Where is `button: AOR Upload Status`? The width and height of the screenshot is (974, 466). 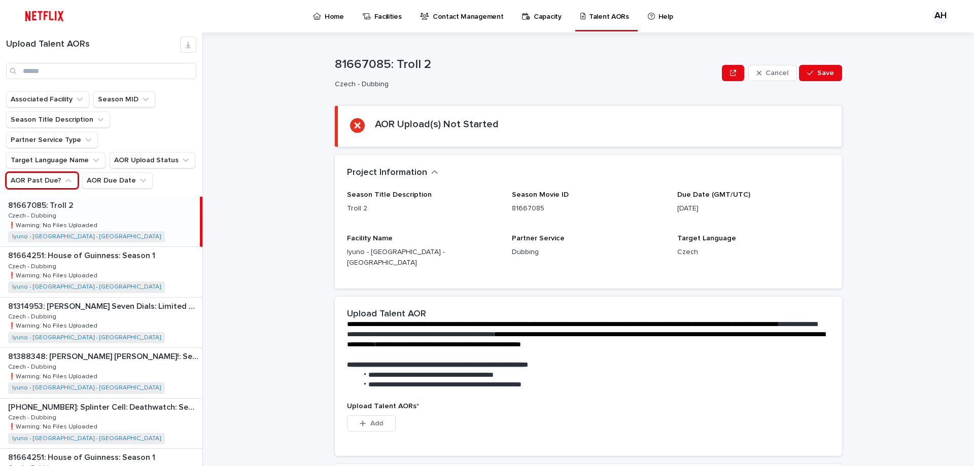 button: AOR Upload Status is located at coordinates (152, 160).